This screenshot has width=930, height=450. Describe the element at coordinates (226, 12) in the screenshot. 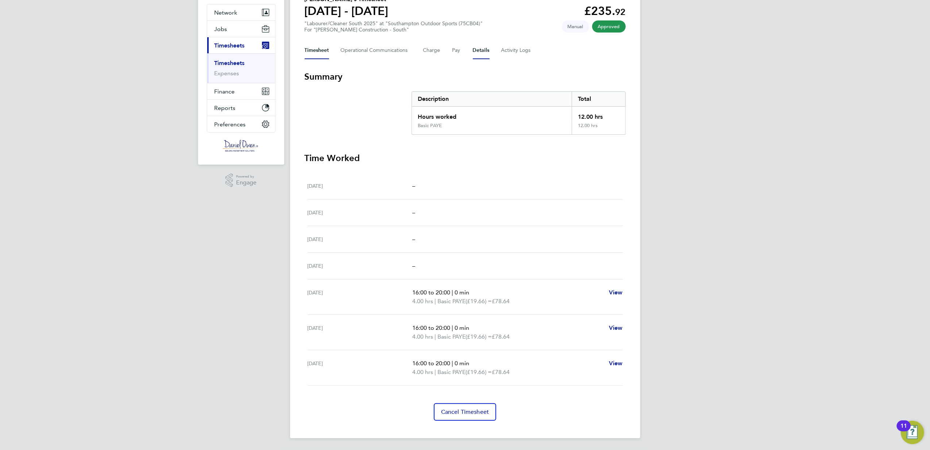

I see `span: Network` at that location.